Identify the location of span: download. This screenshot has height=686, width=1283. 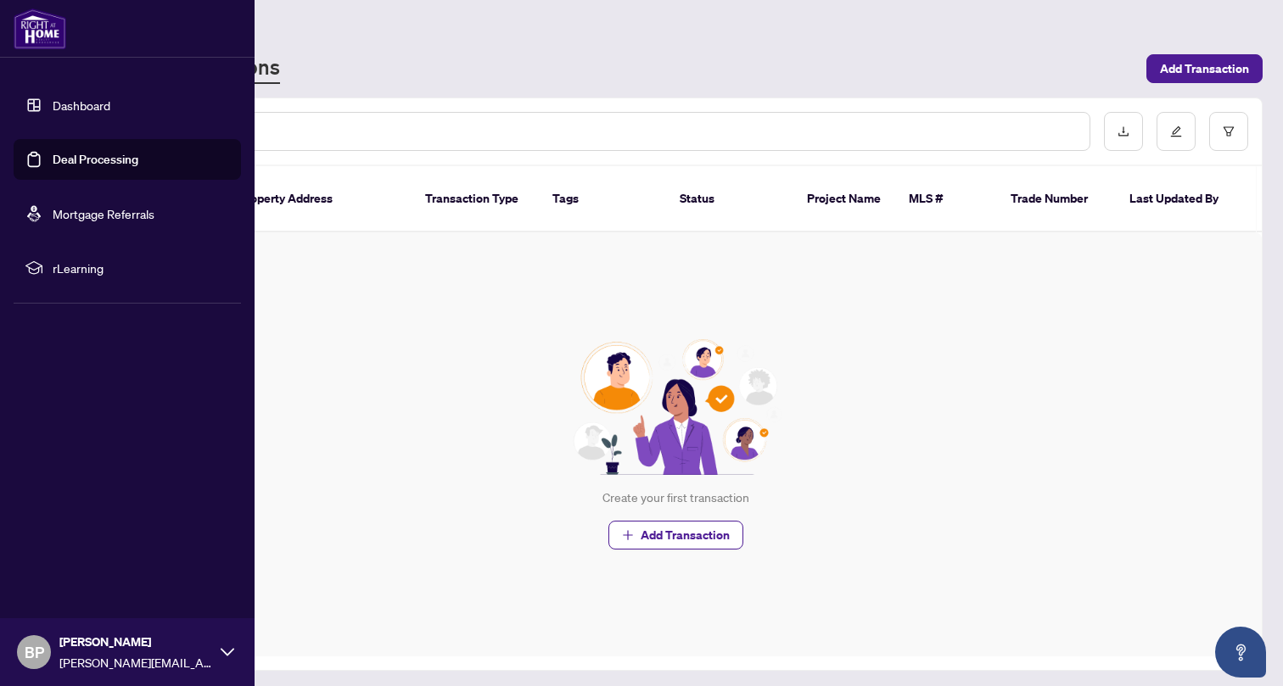
(1123, 131).